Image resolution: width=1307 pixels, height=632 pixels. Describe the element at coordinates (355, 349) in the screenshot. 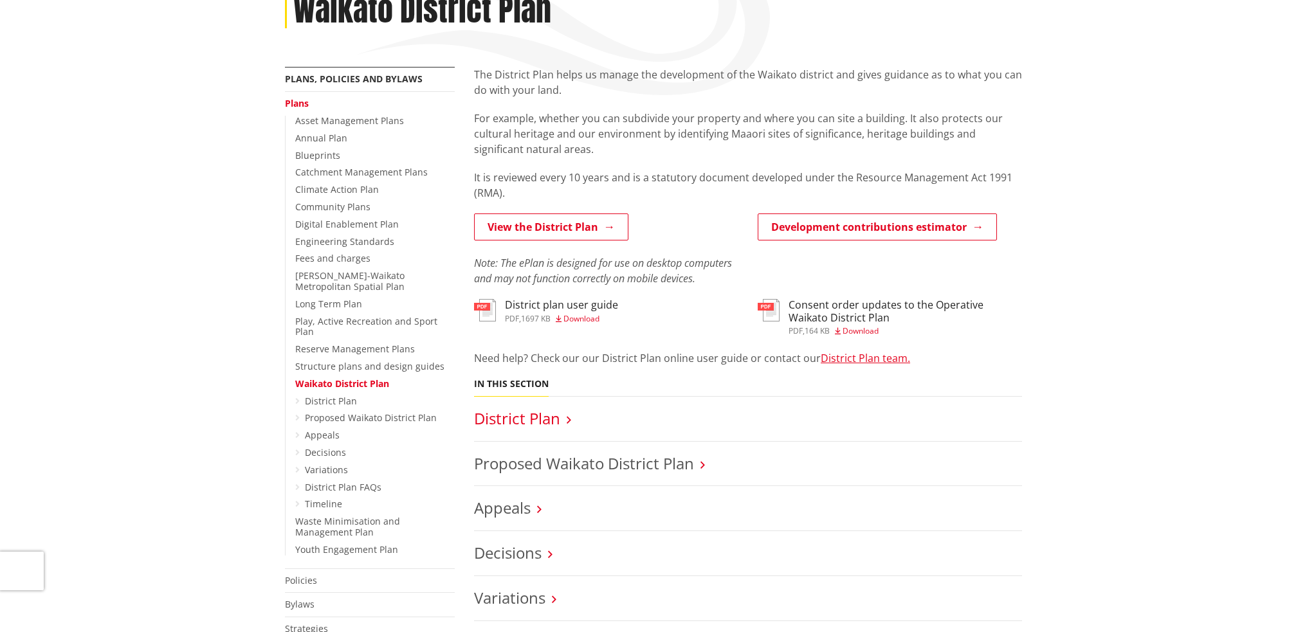

I see `a: Reserve Management Plans` at that location.